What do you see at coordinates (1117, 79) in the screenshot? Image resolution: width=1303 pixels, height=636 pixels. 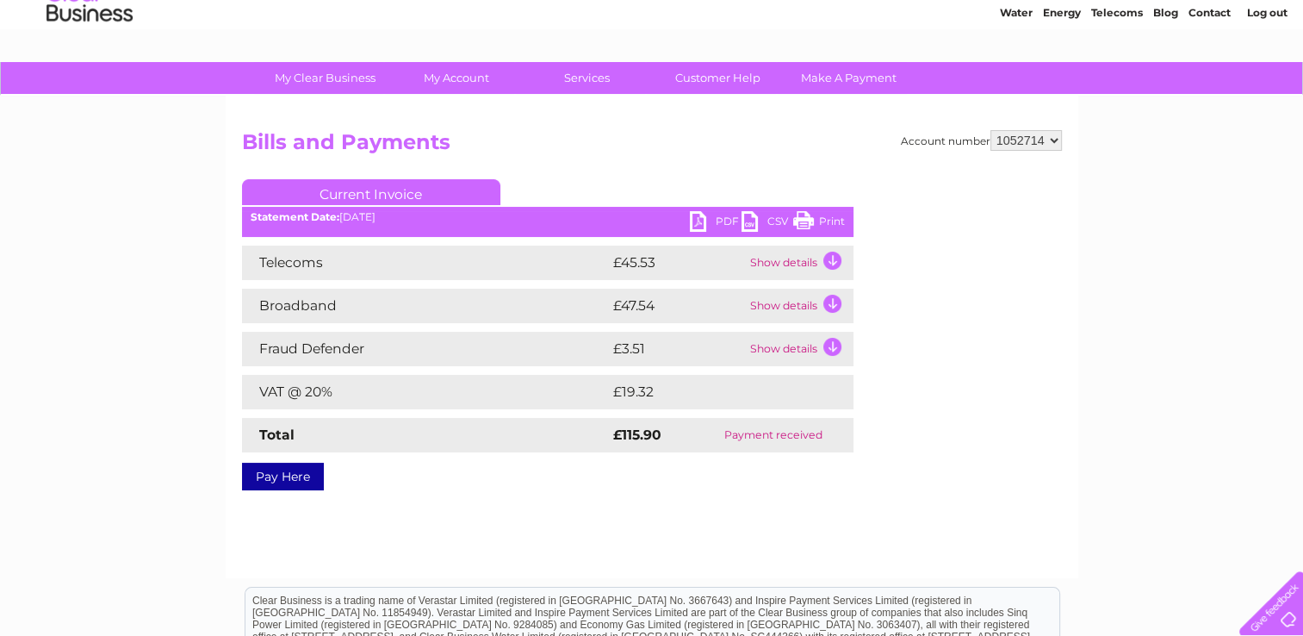 I see `a: Telecoms` at bounding box center [1117, 79].